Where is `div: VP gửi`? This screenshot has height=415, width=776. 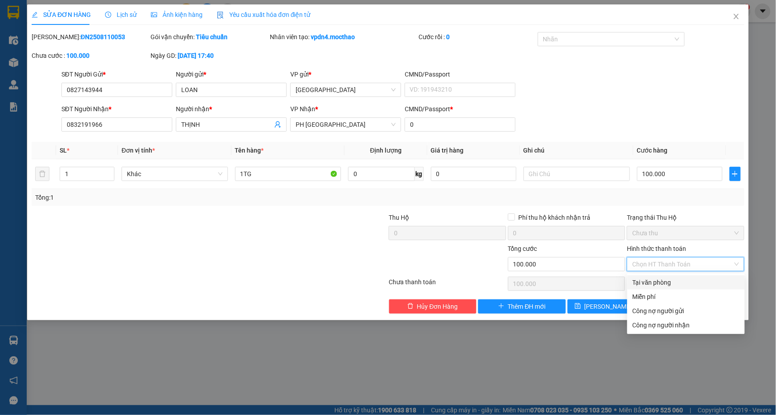 div: VP gửi is located at coordinates (346, 74).